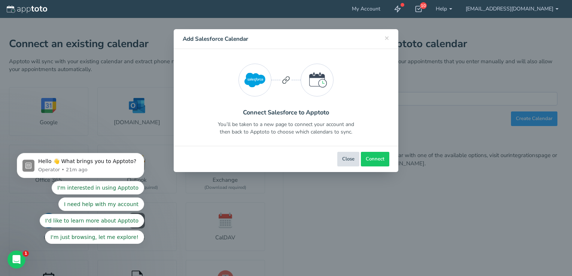 This screenshot has width=572, height=276. Describe the element at coordinates (23, 16) in the screenshot. I see `img: Profile image for Operator` at that location.